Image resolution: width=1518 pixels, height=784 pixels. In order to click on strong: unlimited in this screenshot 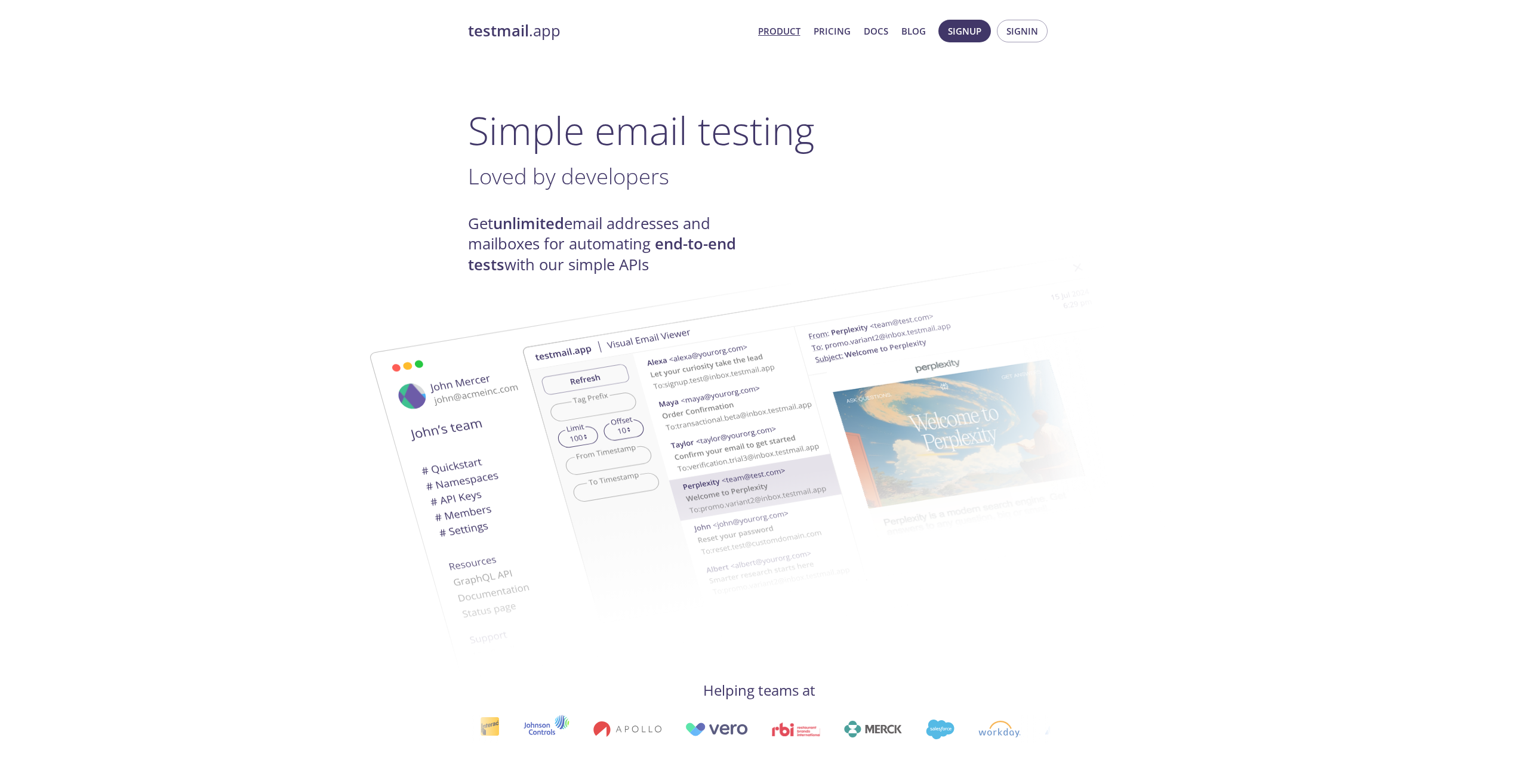, I will do `click(528, 223)`.